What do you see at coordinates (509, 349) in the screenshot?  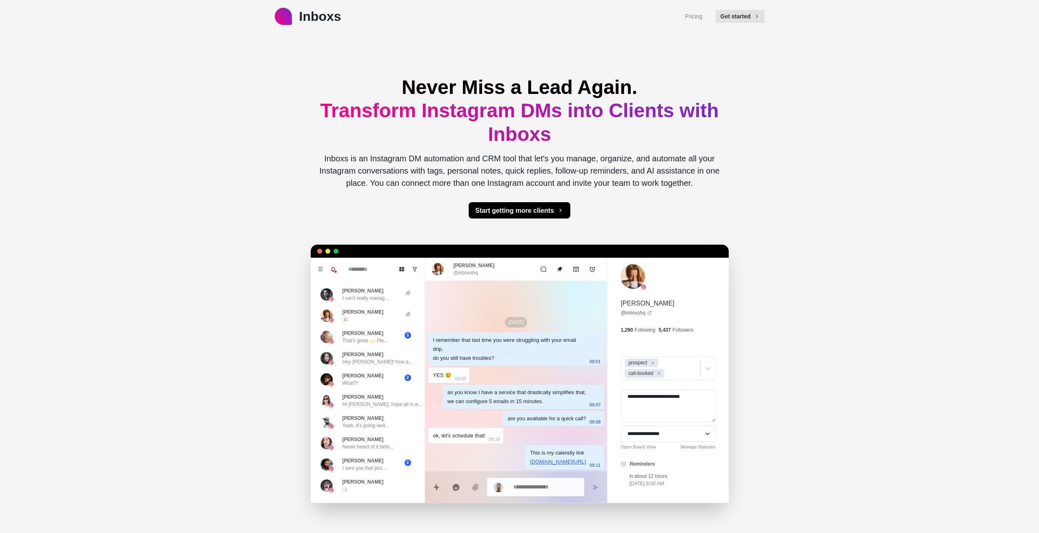 I see `div: I remember that last time you were struggling with your email drip. do you still have troubles?` at bounding box center [509, 349].